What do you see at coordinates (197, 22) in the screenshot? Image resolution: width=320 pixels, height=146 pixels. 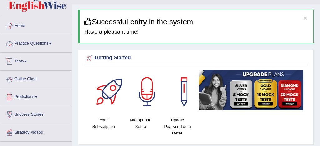 I see `h3: Successful entry in the system` at bounding box center [197, 22].